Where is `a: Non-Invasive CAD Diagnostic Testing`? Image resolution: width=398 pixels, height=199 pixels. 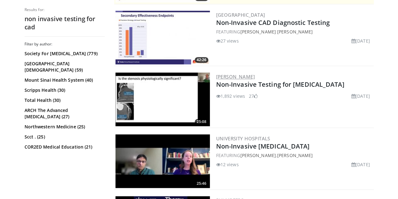
a: Non-Invasive CAD Diagnostic Testing is located at coordinates (273, 22).